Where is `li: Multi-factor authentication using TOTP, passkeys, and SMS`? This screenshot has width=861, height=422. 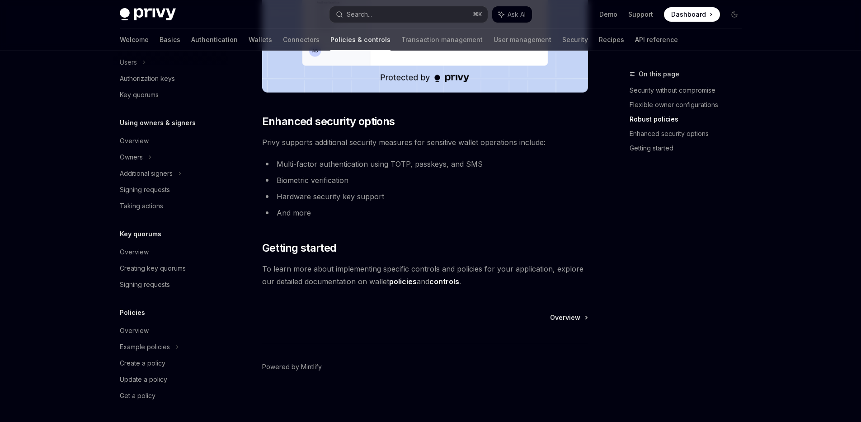 li: Multi-factor authentication using TOTP, passkeys, and SMS is located at coordinates (425, 164).